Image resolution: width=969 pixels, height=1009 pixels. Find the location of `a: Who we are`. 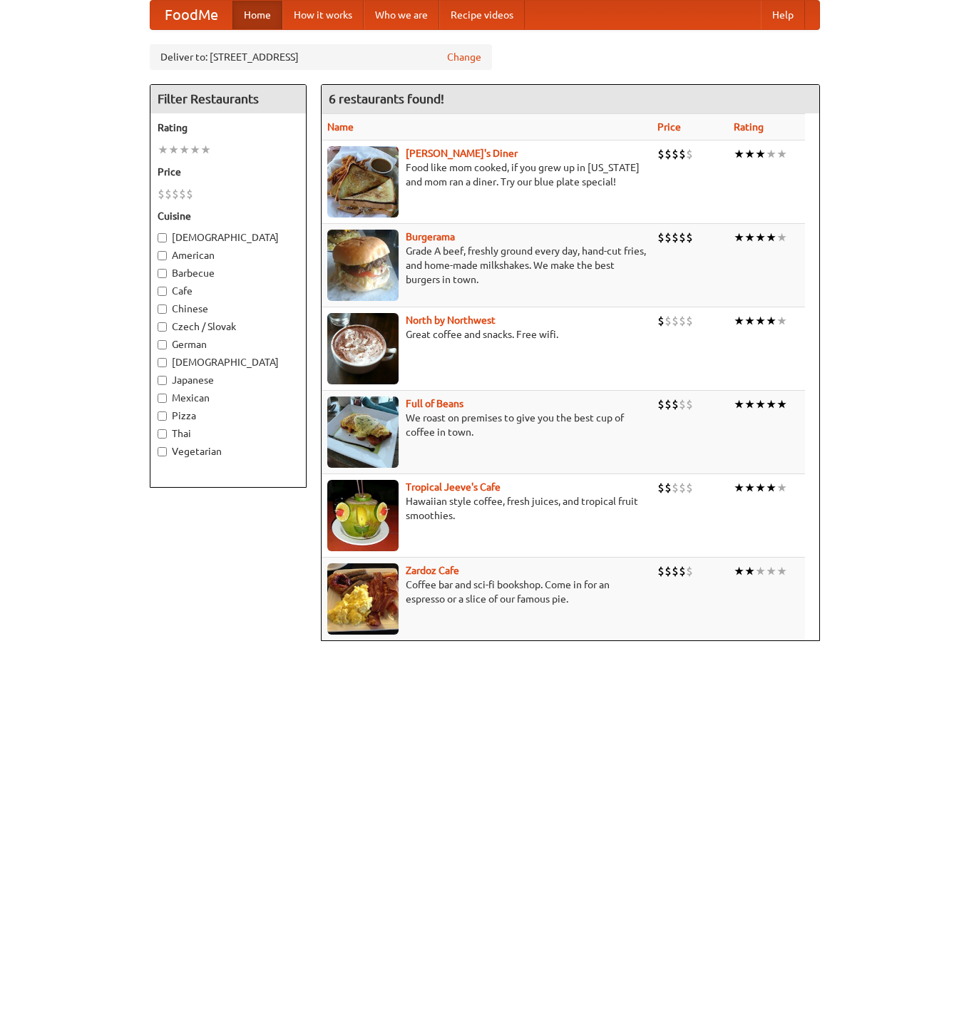

a: Who we are is located at coordinates (401, 15).